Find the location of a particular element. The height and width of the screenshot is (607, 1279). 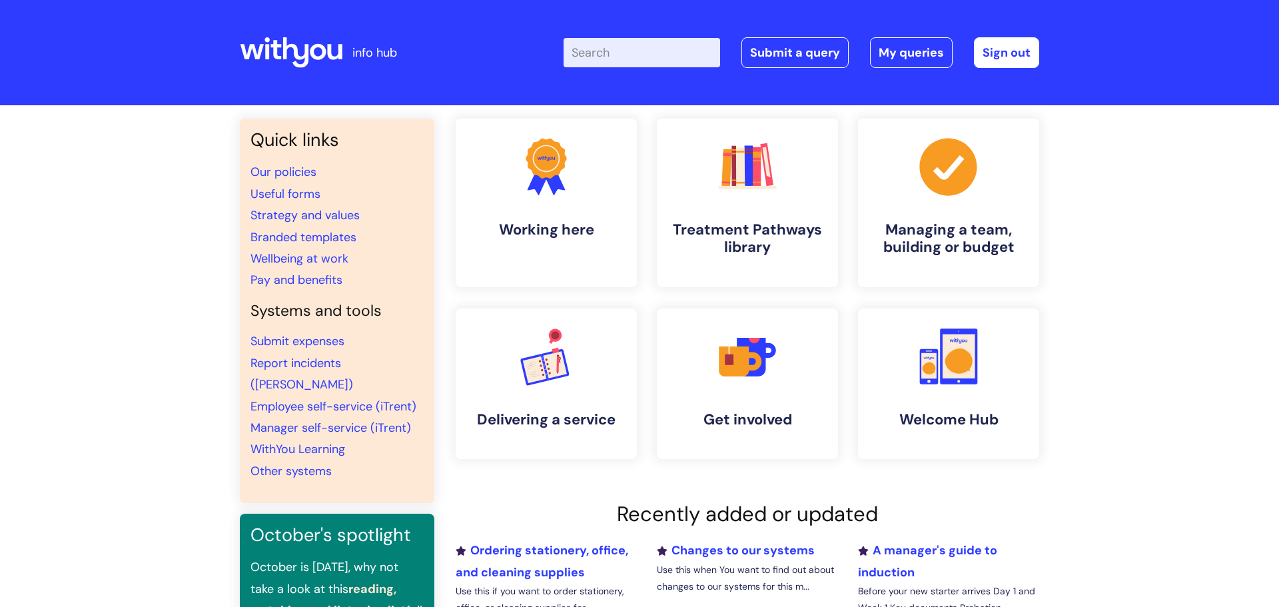

h4: Treatment Pathways library is located at coordinates (747, 238).